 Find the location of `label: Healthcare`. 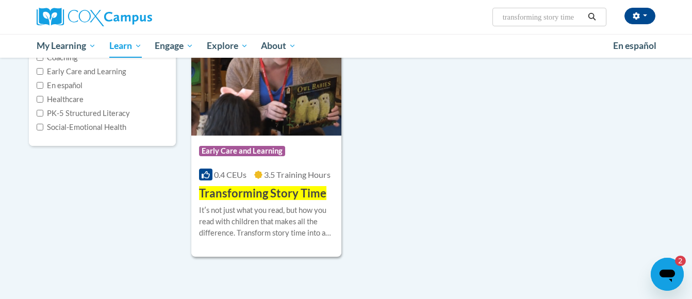

label: Healthcare is located at coordinates (60, 100).